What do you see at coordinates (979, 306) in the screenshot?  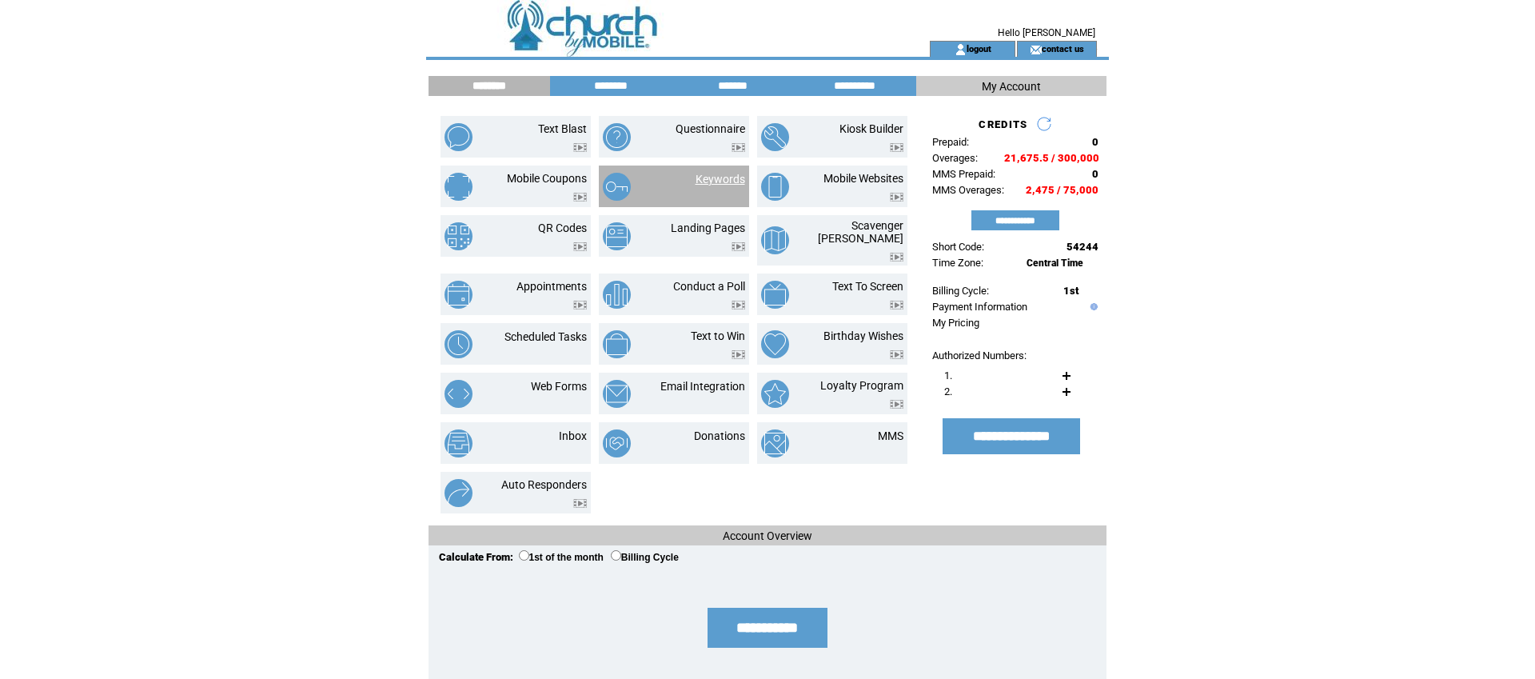 I see `a: Payment Information` at bounding box center [979, 306].